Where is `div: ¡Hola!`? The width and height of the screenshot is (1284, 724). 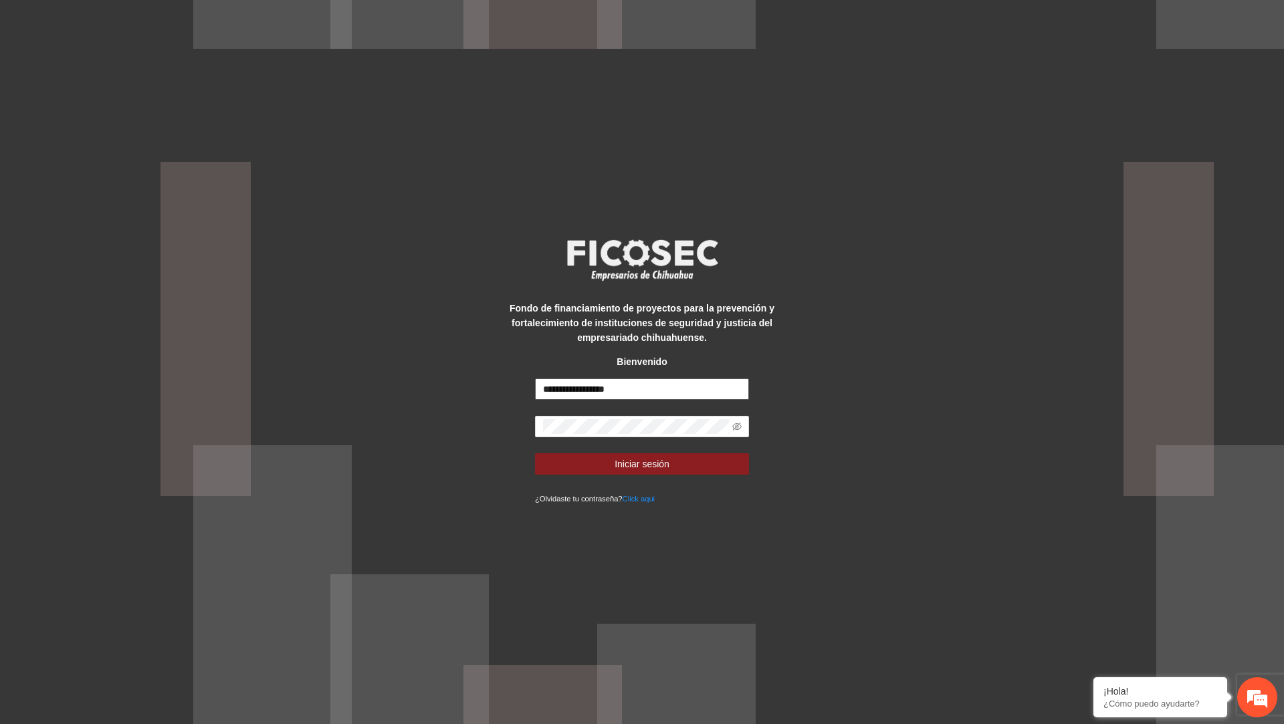
div: ¡Hola! is located at coordinates (1160, 691).